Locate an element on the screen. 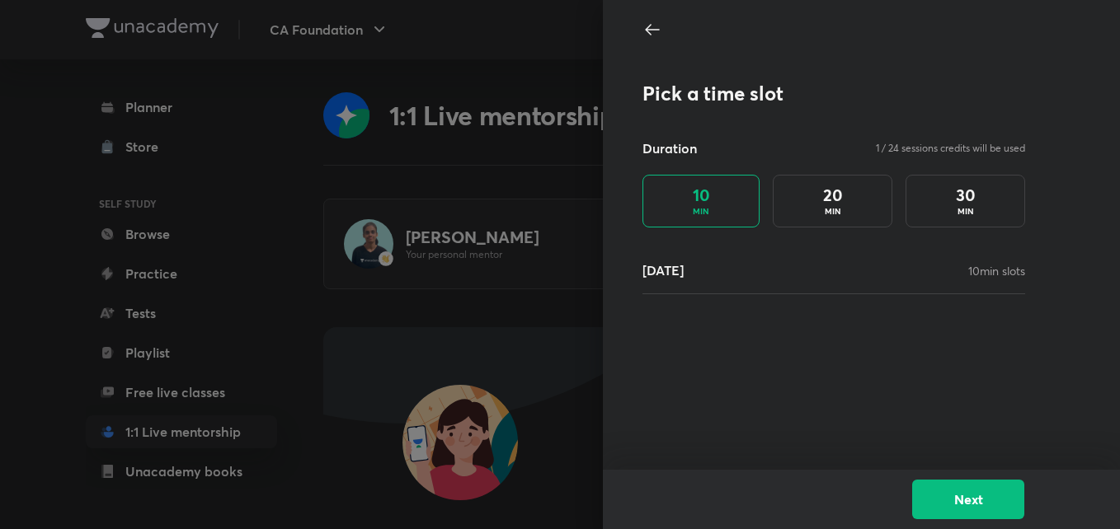 The width and height of the screenshot is (1120, 529). button: Next is located at coordinates (968, 500).